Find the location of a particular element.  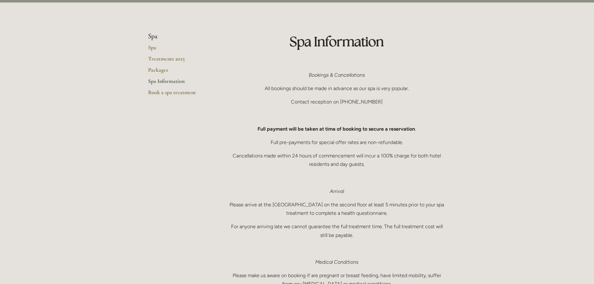

em: Arrival is located at coordinates (337, 191).